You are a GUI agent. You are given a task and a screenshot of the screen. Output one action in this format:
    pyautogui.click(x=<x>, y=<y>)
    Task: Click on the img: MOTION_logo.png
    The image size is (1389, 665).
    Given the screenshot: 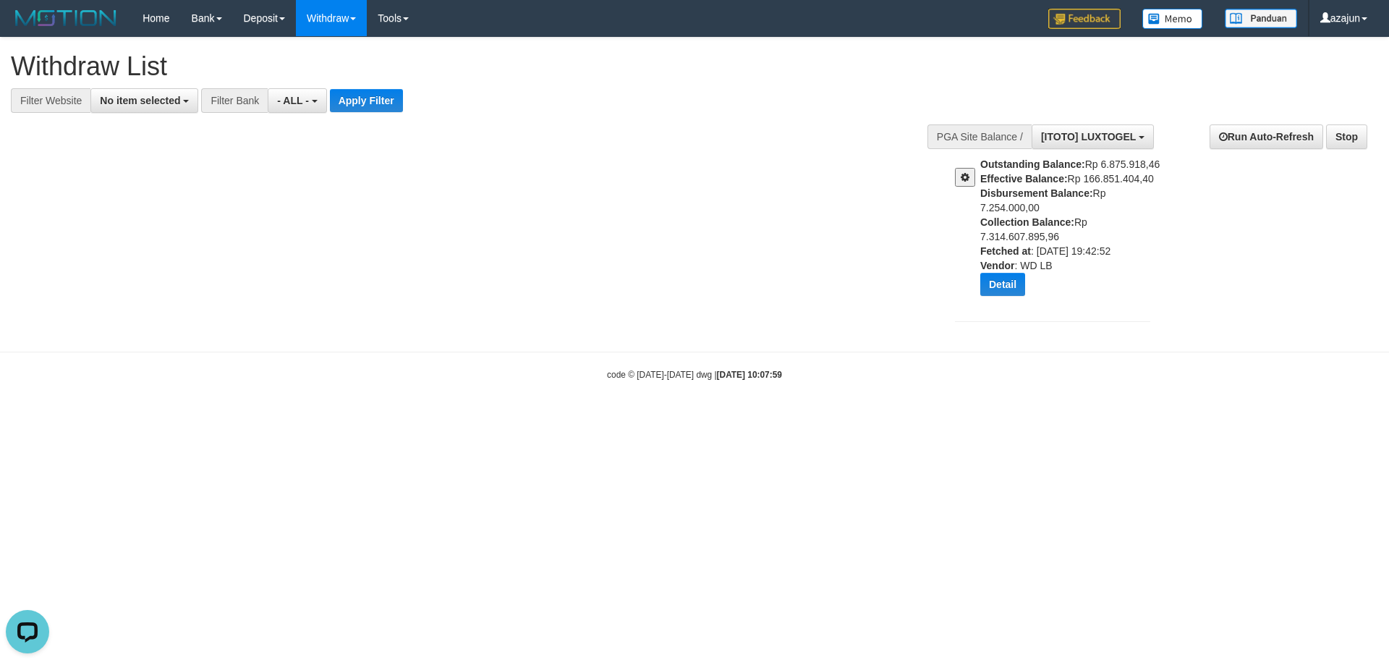 What is the action you would take?
    pyautogui.click(x=66, y=18)
    